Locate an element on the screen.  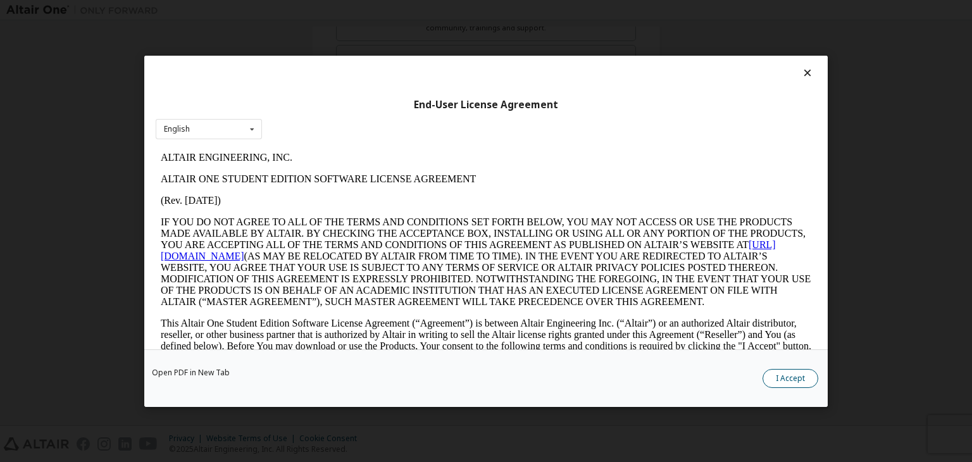
p: This Altair One Student Edition Software License Agreement (“Agreement”) is between Altair Engine... is located at coordinates (330, 194).